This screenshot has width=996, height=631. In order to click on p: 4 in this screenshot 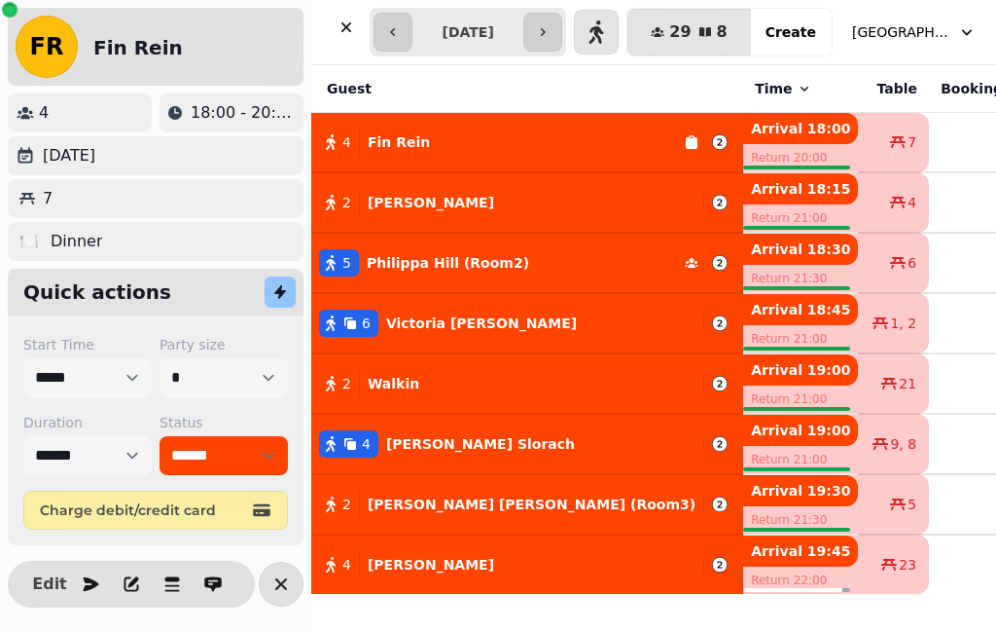, I will do `click(44, 113)`.